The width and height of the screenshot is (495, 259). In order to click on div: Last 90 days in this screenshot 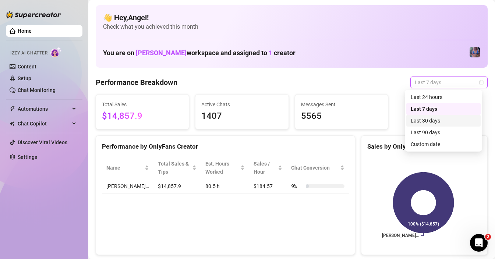, I will do `click(444, 133)`.